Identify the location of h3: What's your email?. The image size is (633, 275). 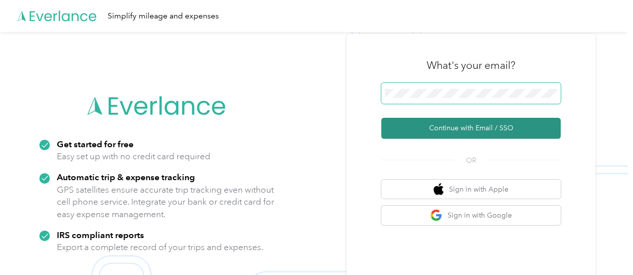
(471, 65).